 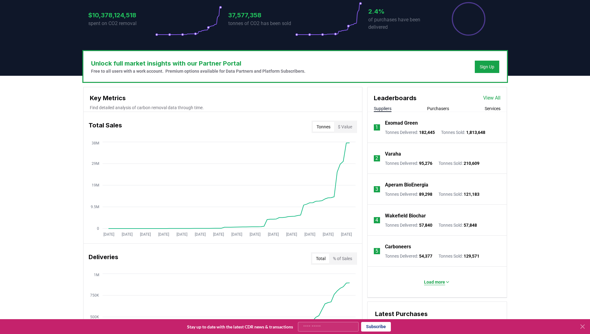 I want to click on h3: 37,577,358, so click(x=262, y=15).